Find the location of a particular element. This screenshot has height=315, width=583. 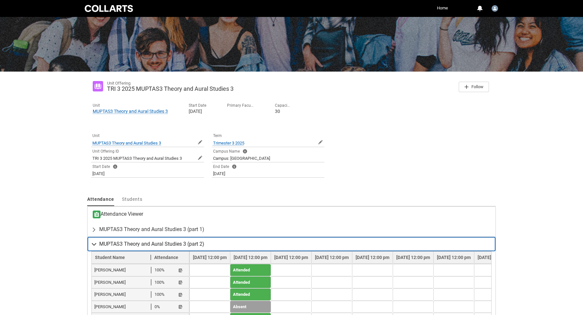

lightning-helptext: Help End Date is located at coordinates (234, 166).